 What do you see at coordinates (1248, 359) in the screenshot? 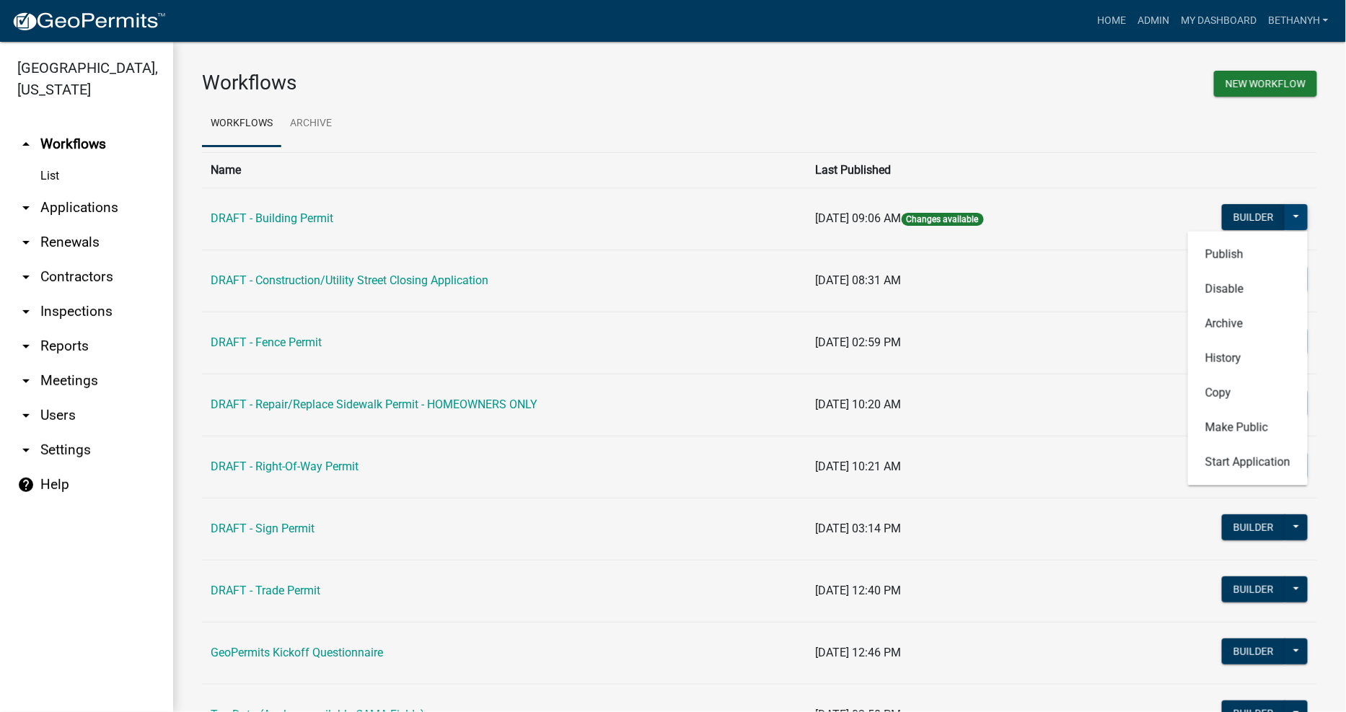
I see `button: History` at bounding box center [1248, 359].